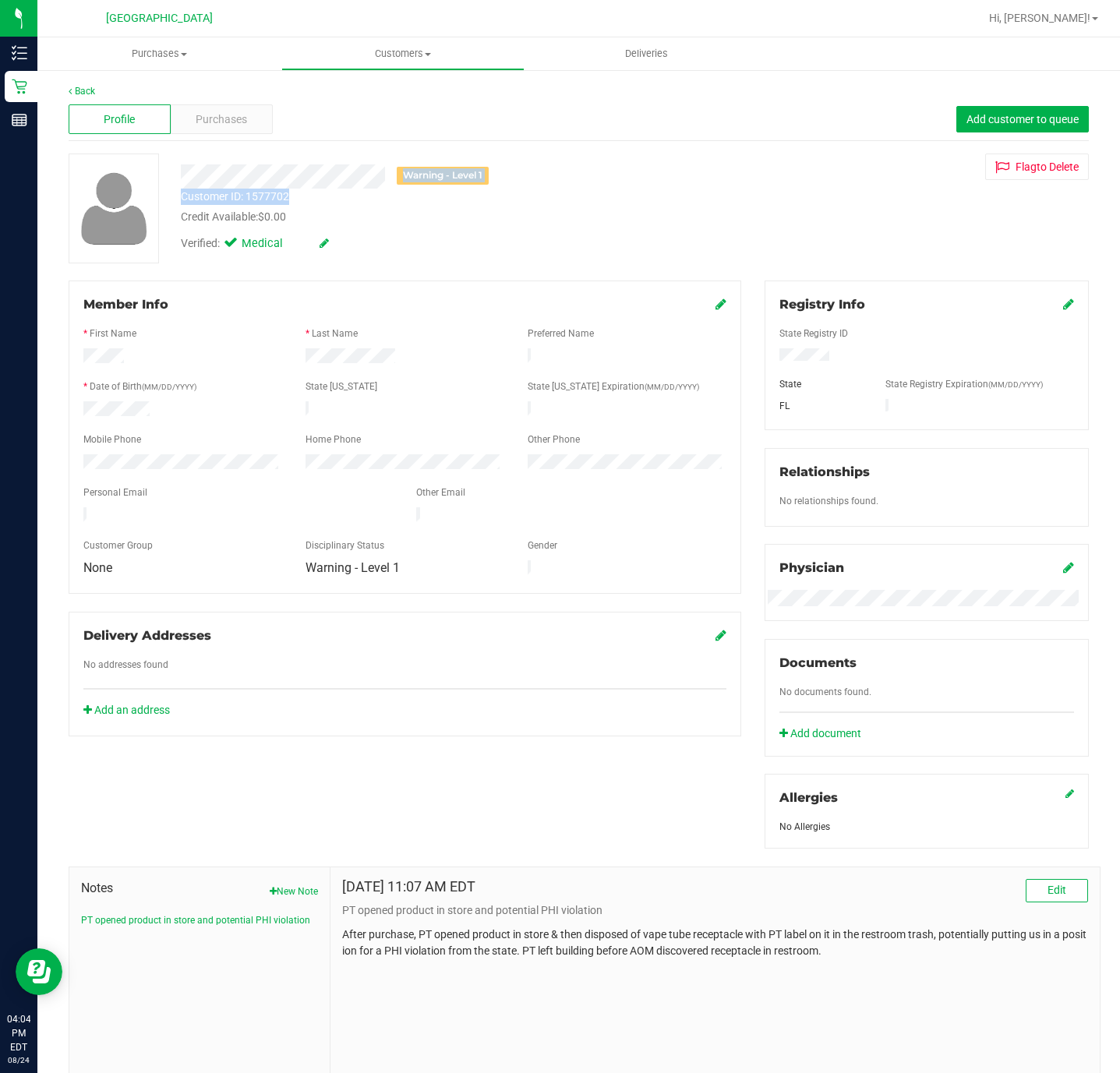  What do you see at coordinates (112, 439) in the screenshot?
I see `label: Mobile Phone` at bounding box center [112, 439].